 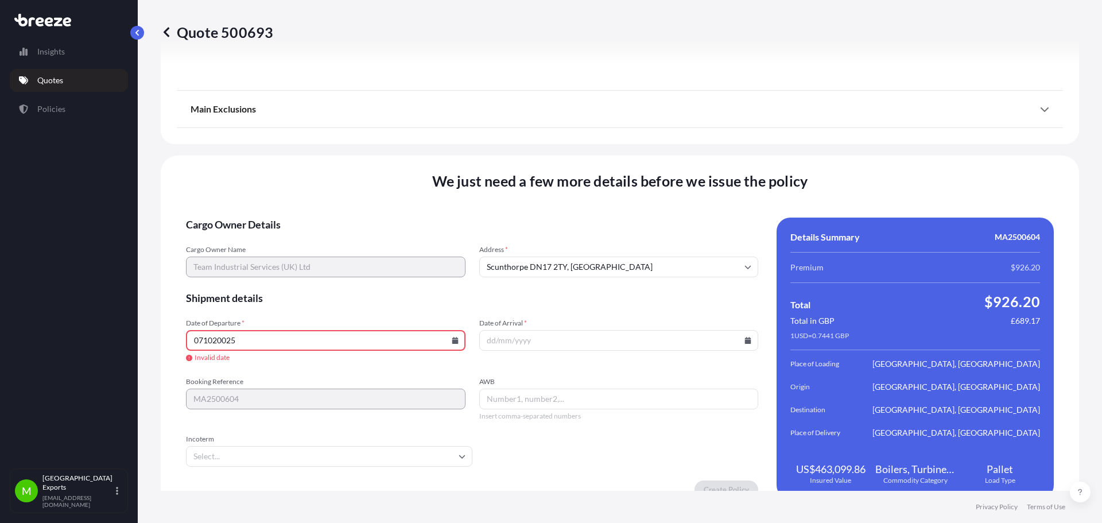 I want to click on a: Policies, so click(x=69, y=109).